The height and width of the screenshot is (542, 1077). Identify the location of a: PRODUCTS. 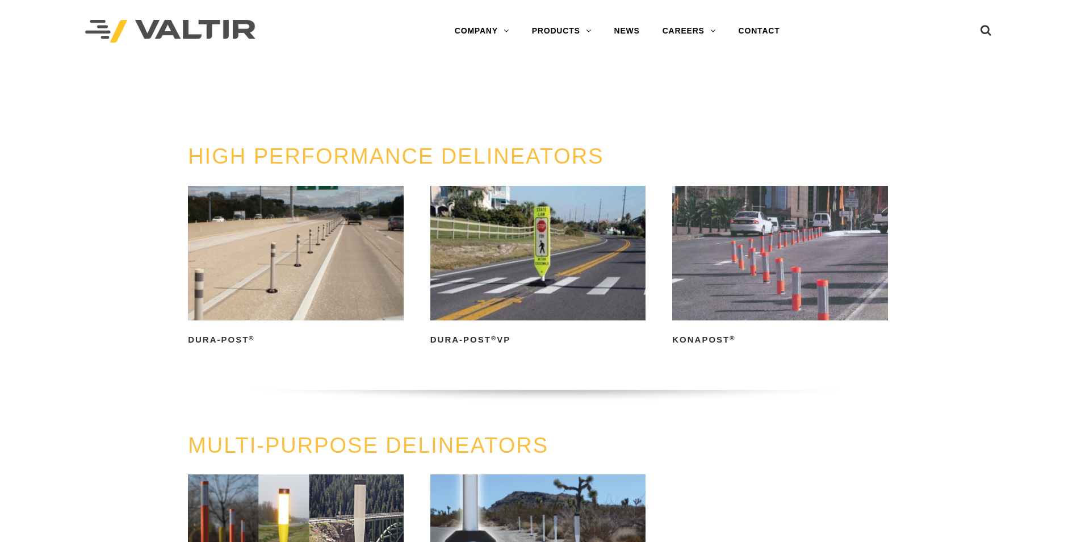
(561, 31).